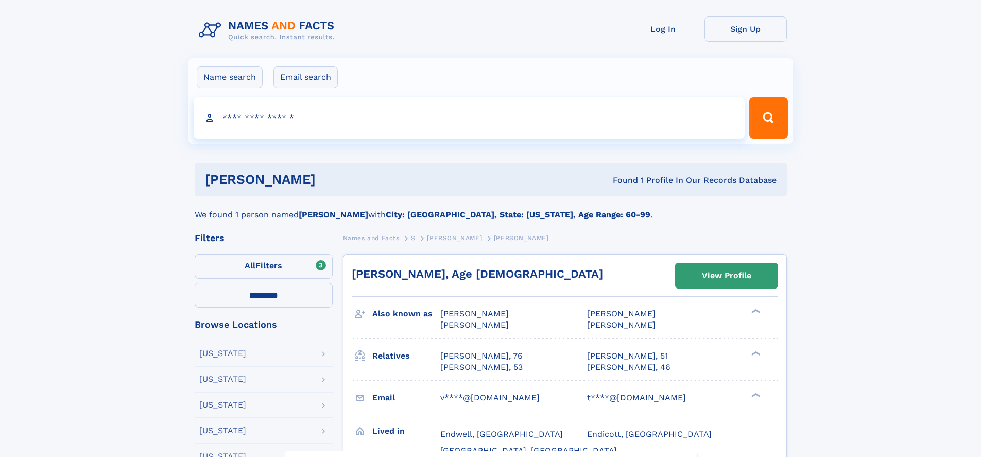 The image size is (981, 457). Describe the element at coordinates (264, 238) in the screenshot. I see `div: Filters` at that location.